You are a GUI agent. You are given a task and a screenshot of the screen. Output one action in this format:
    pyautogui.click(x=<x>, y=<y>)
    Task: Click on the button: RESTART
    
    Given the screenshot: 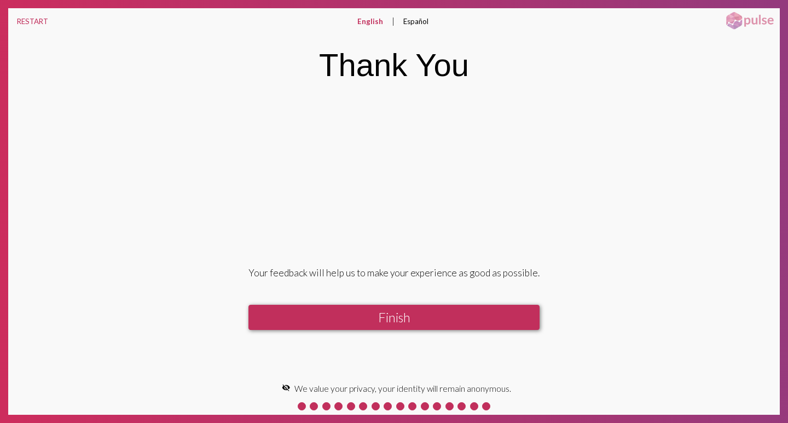 What is the action you would take?
    pyautogui.click(x=32, y=21)
    